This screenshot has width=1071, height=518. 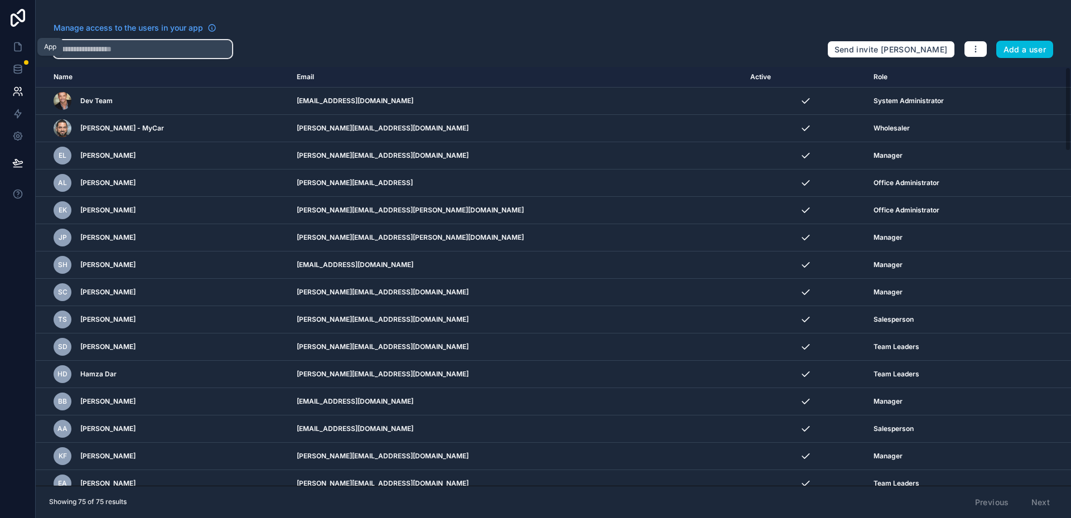 I want to click on span: AA, so click(x=62, y=429).